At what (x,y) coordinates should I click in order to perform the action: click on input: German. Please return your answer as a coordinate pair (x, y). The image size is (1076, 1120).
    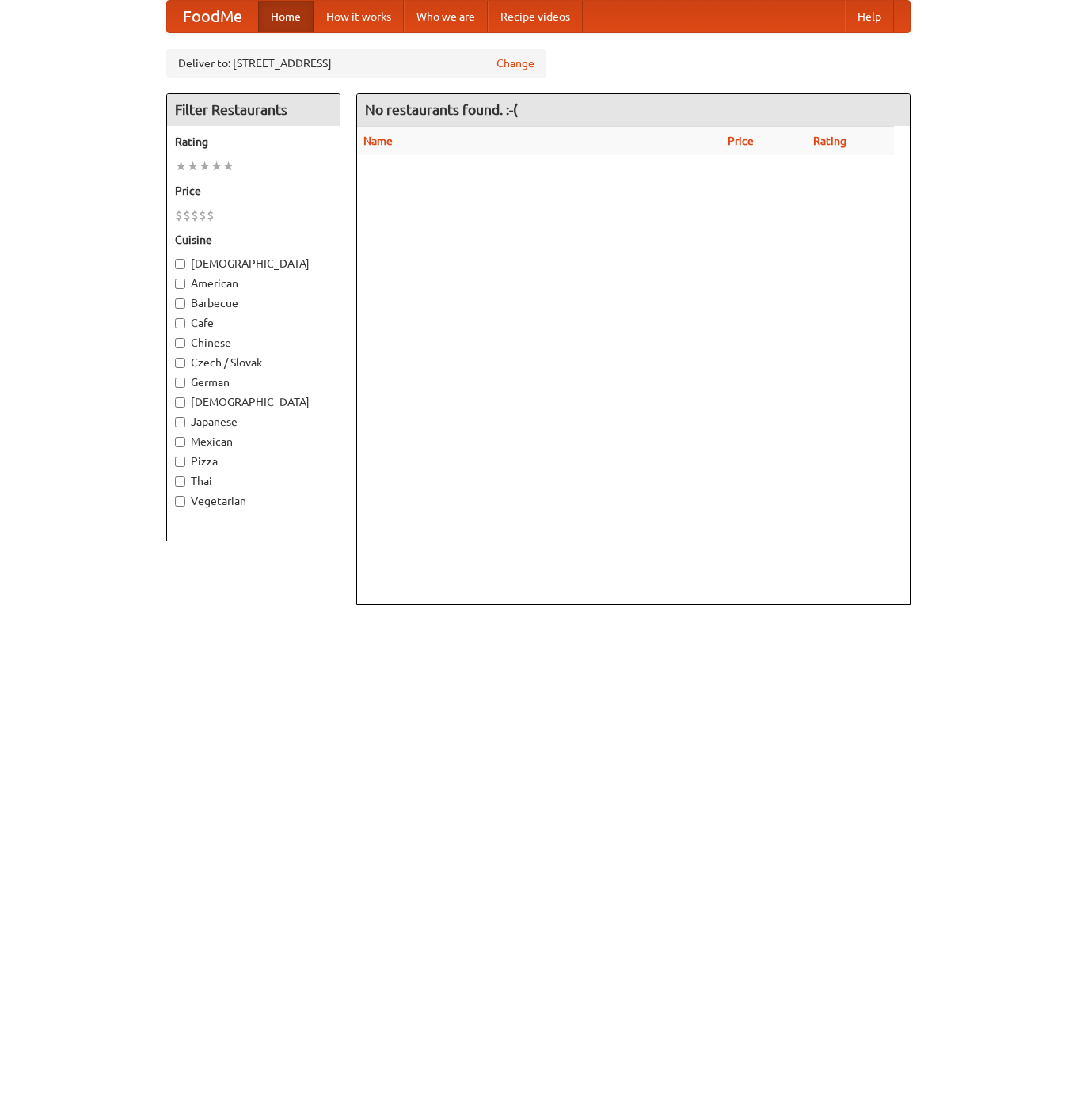
    Looking at the image, I should click on (179, 383).